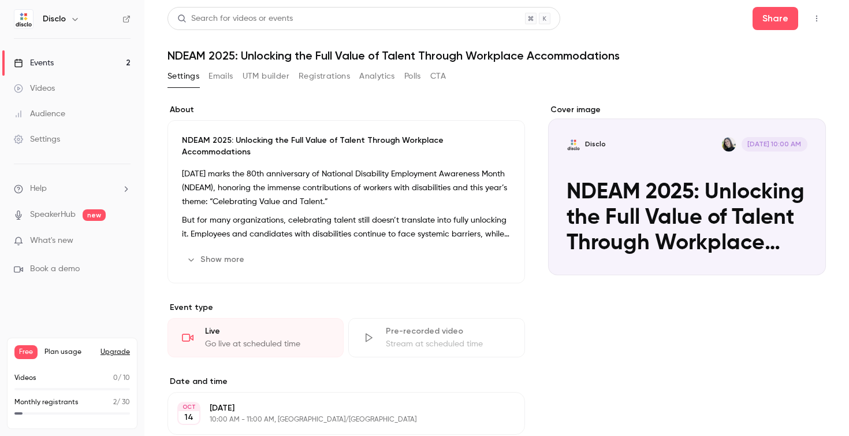 This screenshot has width=849, height=436. Describe the element at coordinates (24, 19) in the screenshot. I see `img: Disclo` at that location.